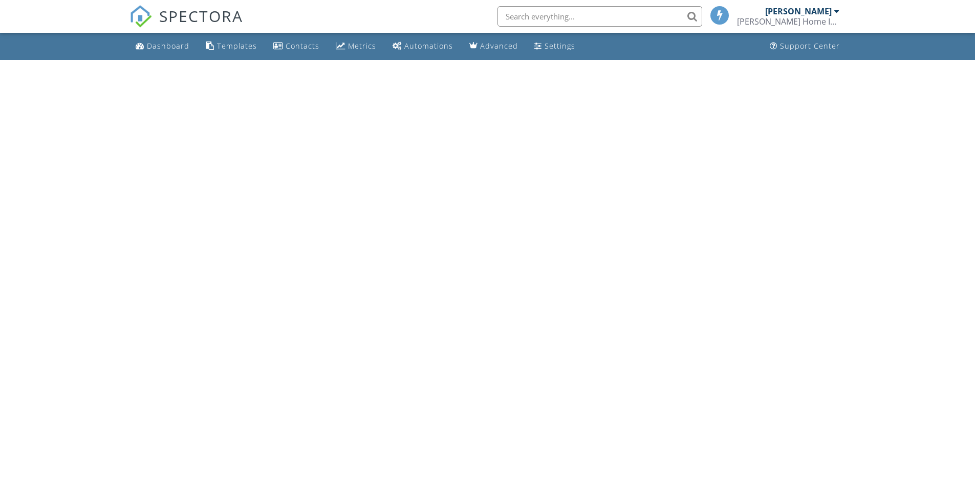 This screenshot has height=484, width=975. Describe the element at coordinates (560, 46) in the screenshot. I see `div: Settings` at that location.